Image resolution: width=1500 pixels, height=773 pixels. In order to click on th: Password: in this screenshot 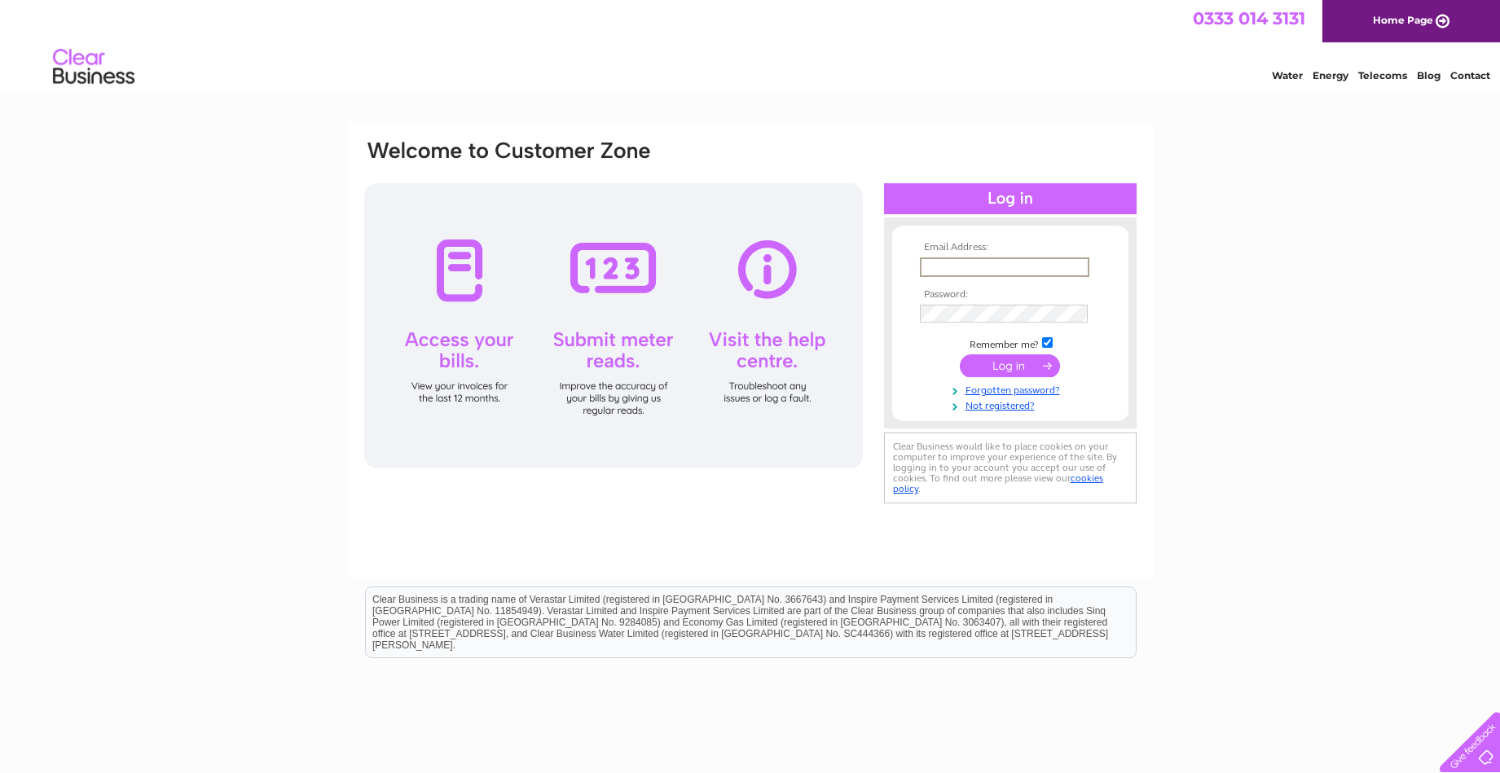, I will do `click(1010, 295)`.